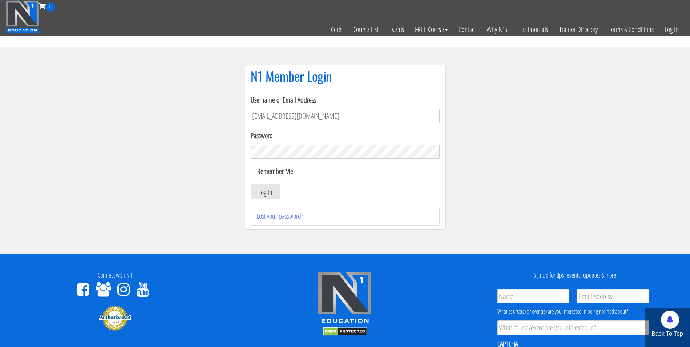  I want to click on img: Authorize.Net Merchant - Click to Verify, so click(115, 318).